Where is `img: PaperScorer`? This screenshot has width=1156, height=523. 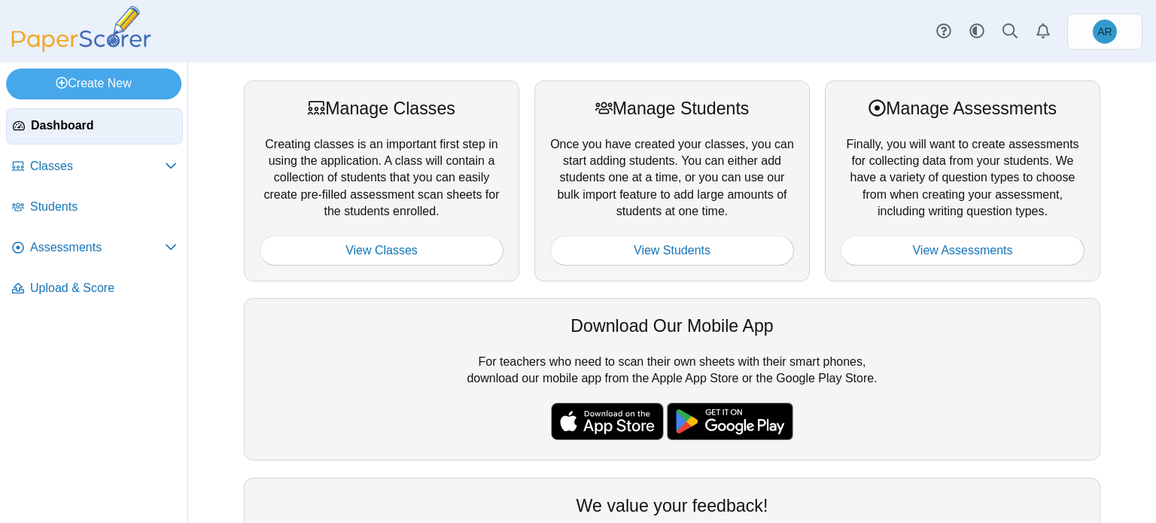
img: PaperScorer is located at coordinates (81, 29).